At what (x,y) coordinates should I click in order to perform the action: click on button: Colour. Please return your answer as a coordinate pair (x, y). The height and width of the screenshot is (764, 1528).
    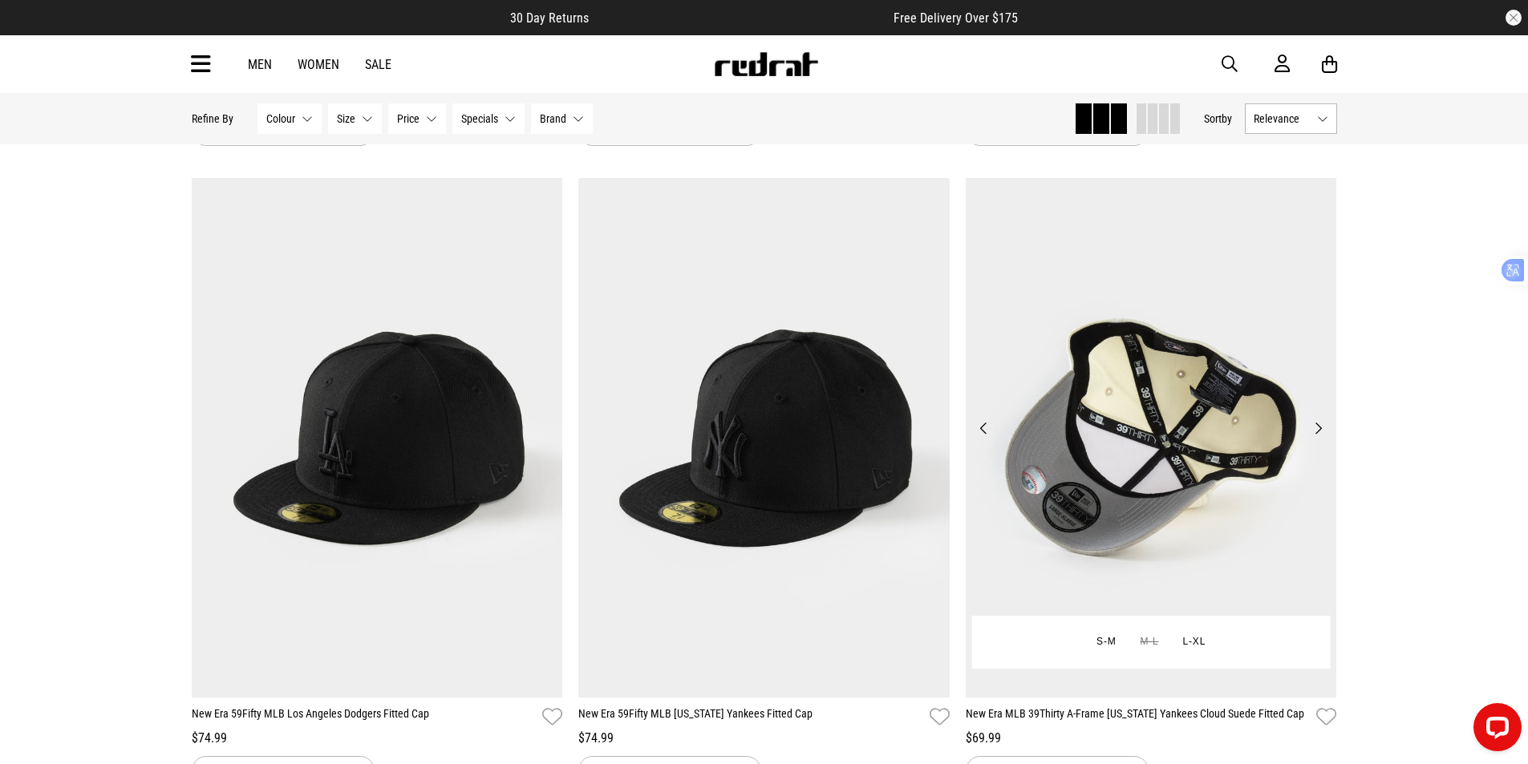
    Looking at the image, I should click on (290, 119).